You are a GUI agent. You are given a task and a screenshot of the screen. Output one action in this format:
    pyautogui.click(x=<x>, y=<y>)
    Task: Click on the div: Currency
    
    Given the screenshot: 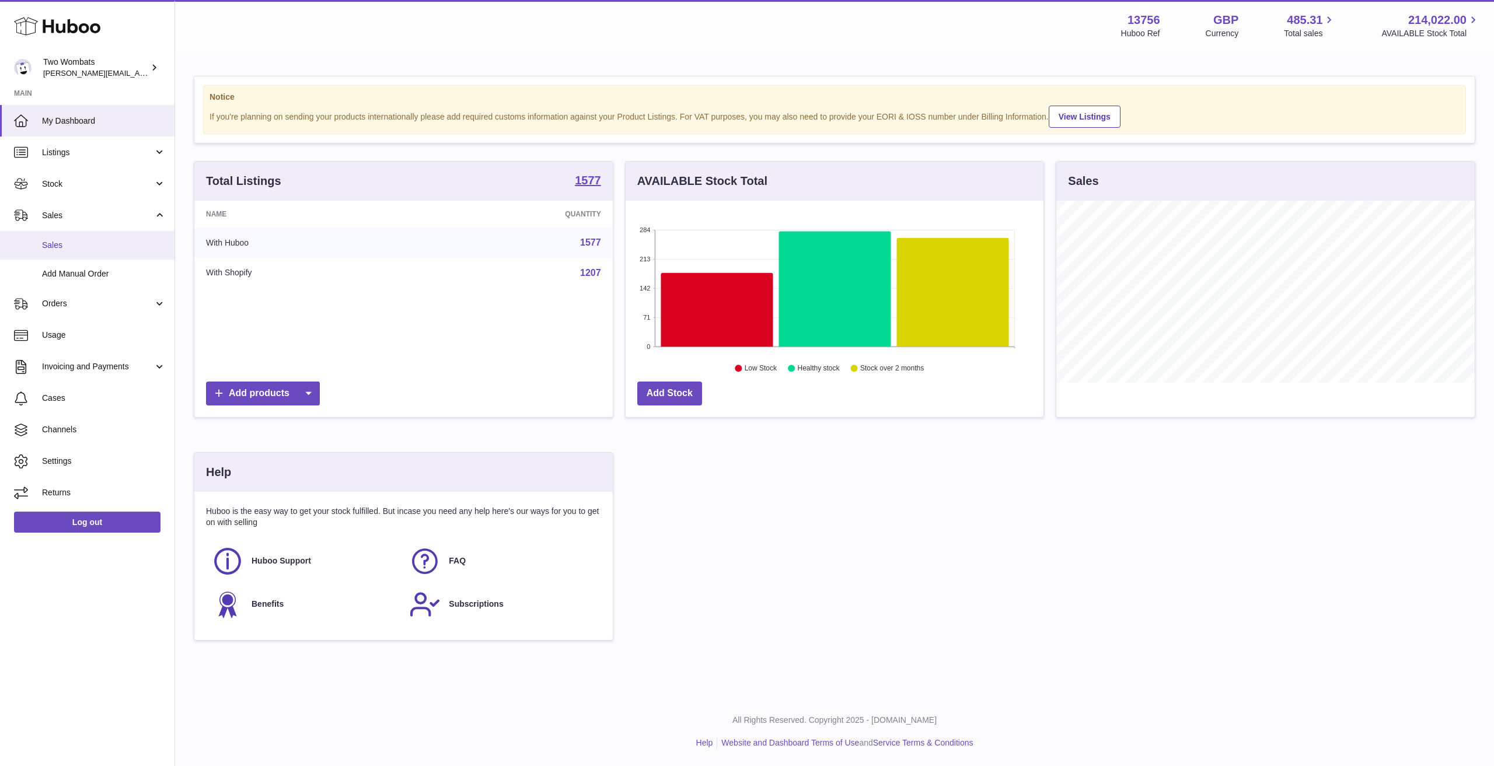 What is the action you would take?
    pyautogui.click(x=1222, y=33)
    